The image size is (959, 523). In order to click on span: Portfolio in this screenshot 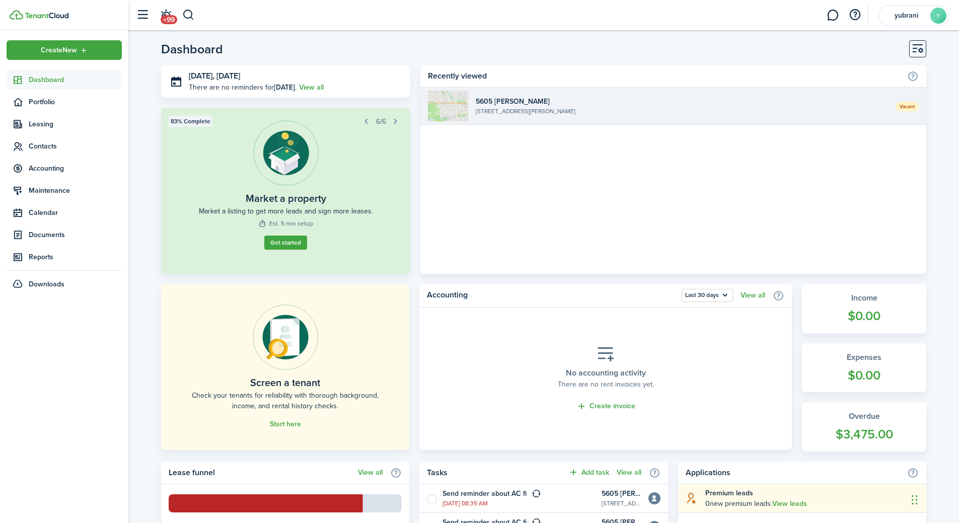, I will do `click(75, 102)`.